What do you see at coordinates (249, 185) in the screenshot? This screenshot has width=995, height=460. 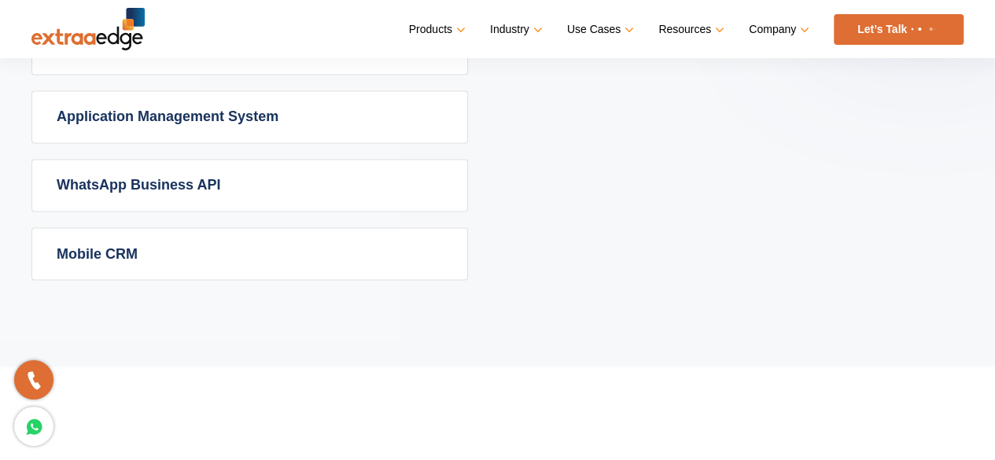 I see `a: WhatsApp Business API` at bounding box center [249, 185].